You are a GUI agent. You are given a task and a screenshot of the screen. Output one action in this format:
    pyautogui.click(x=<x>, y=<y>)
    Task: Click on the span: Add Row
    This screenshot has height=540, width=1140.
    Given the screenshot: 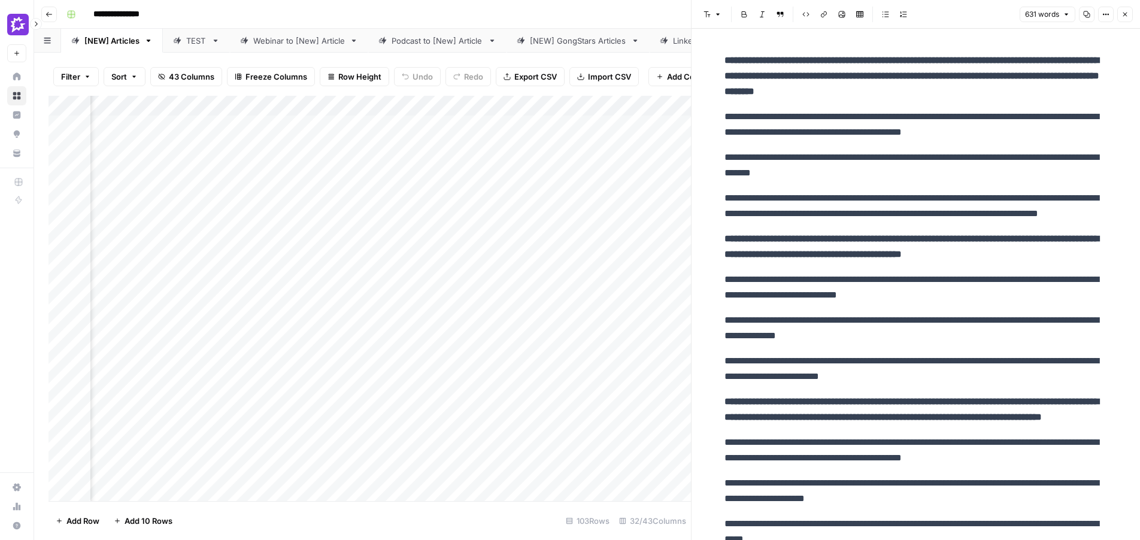 What is the action you would take?
    pyautogui.click(x=83, y=521)
    